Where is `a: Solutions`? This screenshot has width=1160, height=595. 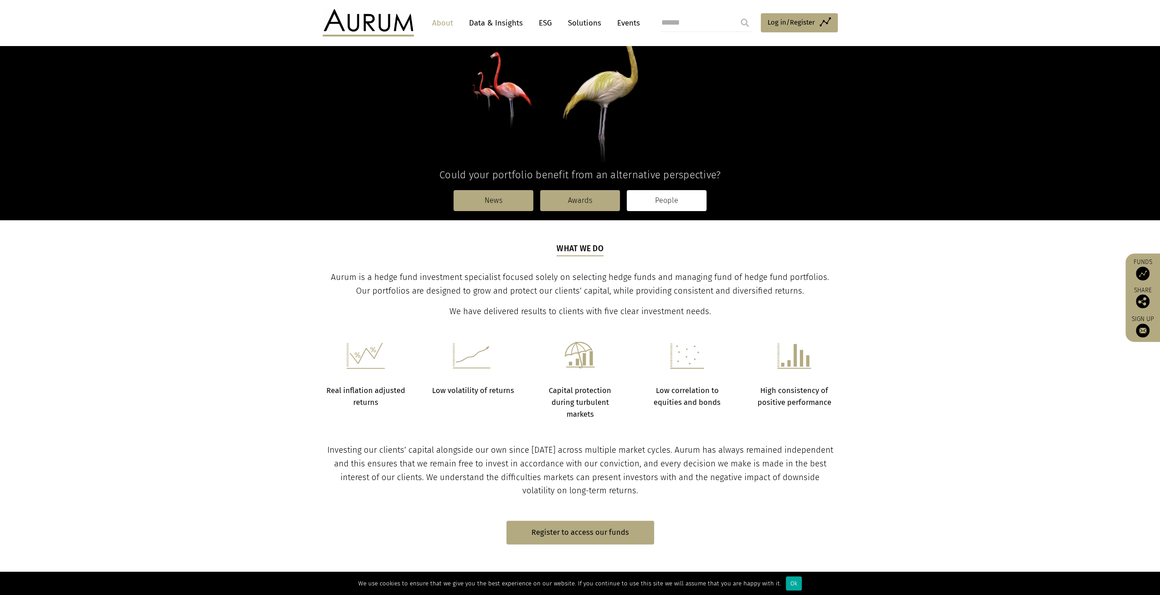
a: Solutions is located at coordinates (584, 23).